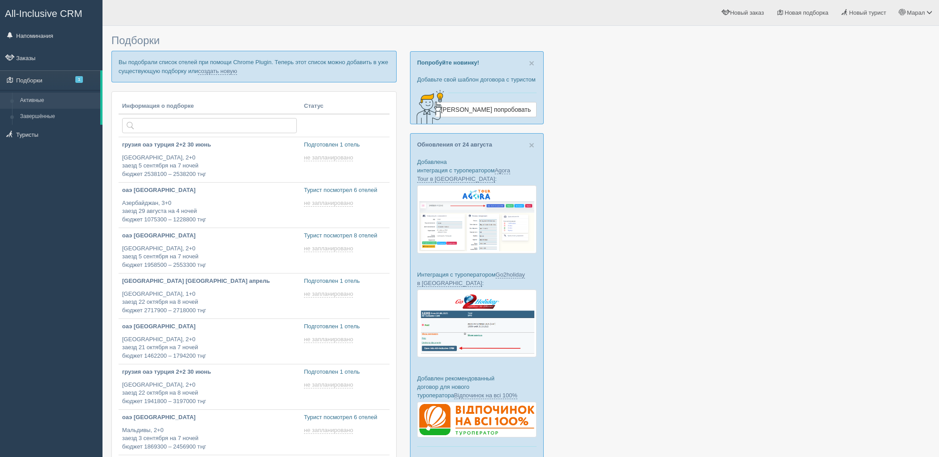 The image size is (939, 457). What do you see at coordinates (428, 107) in the screenshot?
I see `img: creative-idea-2907357.png` at bounding box center [428, 107].